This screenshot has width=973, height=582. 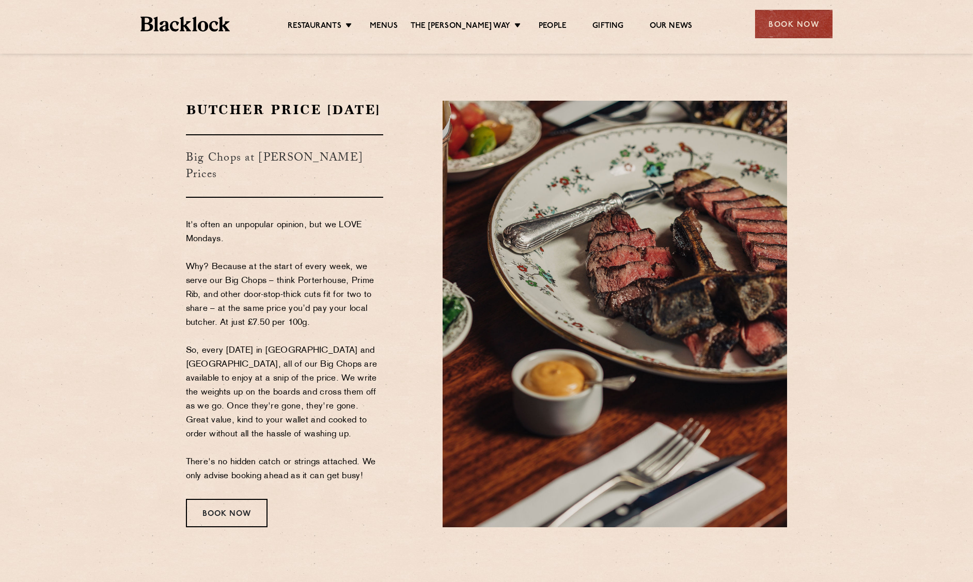 I want to click on p: It's often an unpopular opinion, but we LOVE Mondays. Why? Because at the start of every week, we..., so click(x=285, y=351).